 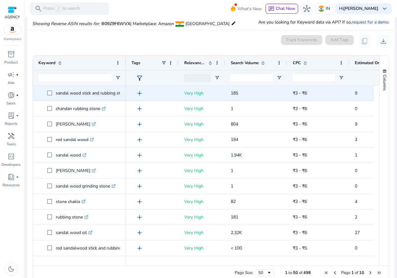 I want to click on p: IN, so click(x=328, y=8).